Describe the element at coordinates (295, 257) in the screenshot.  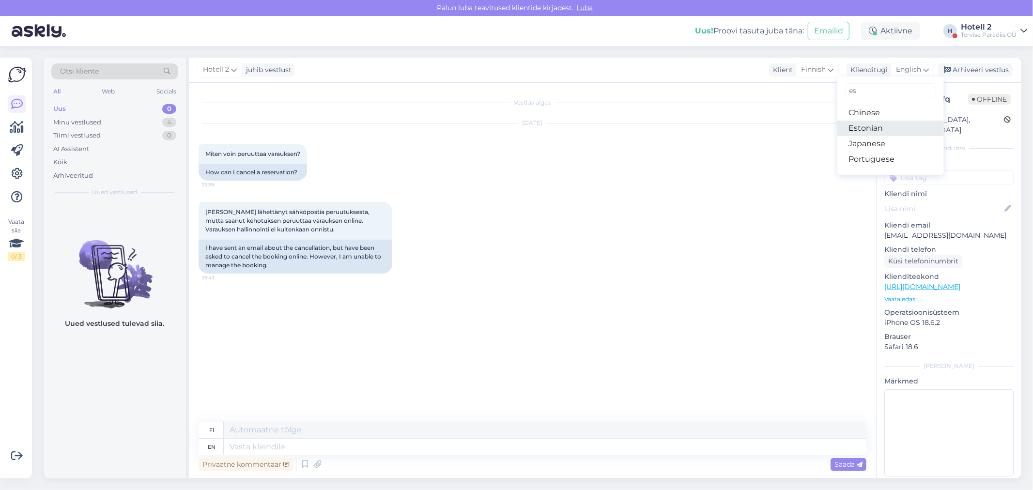
I see `div: I have sent an email about the cancellation, but have been asked to cancel the booking online. Ho...` at that location.